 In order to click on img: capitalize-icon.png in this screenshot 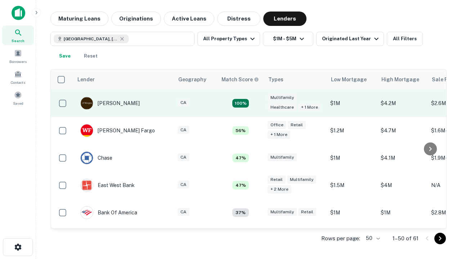, I will do `click(18, 13)`.